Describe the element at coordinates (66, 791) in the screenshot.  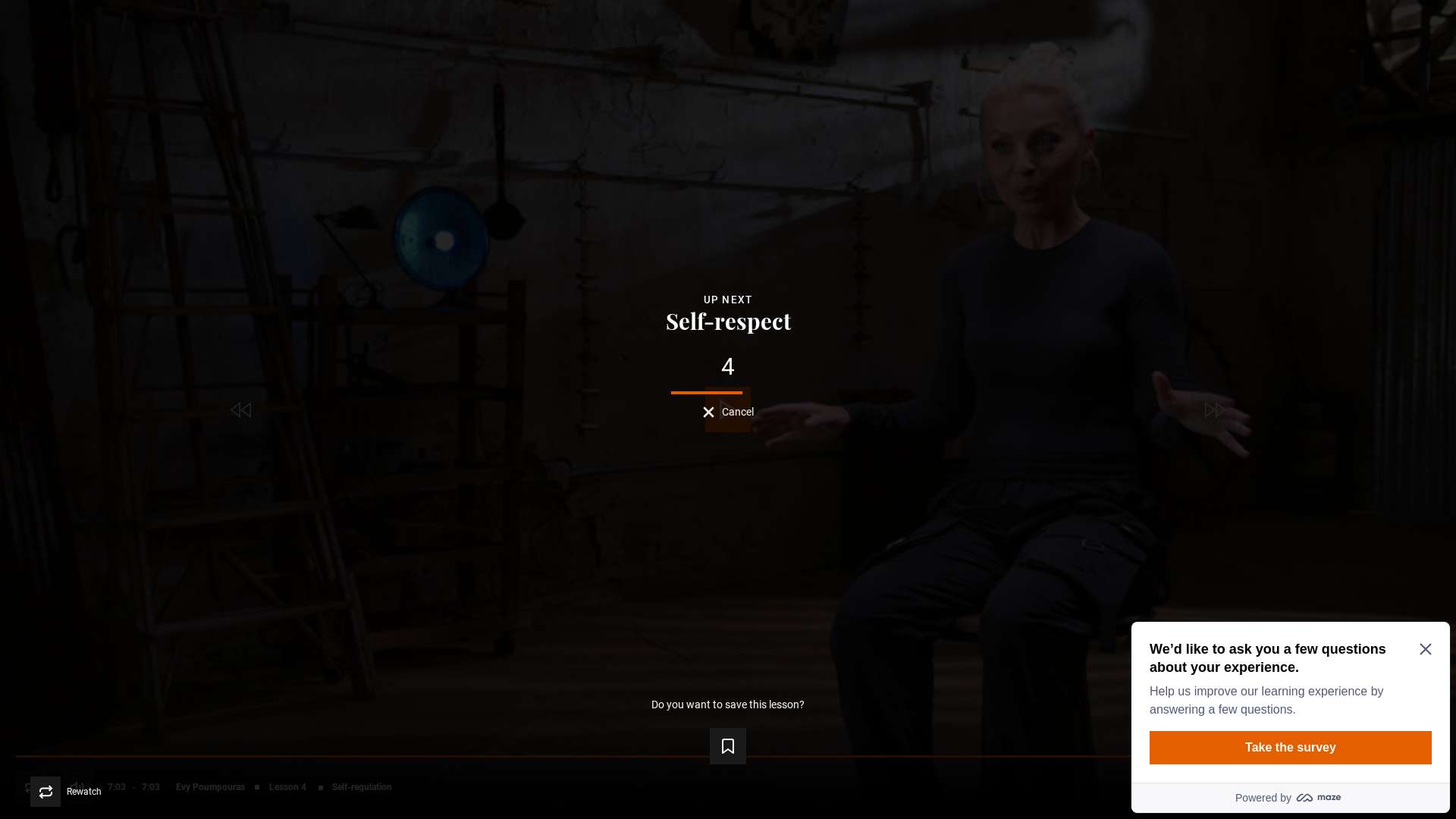
I see `button: Rewatch` at that location.